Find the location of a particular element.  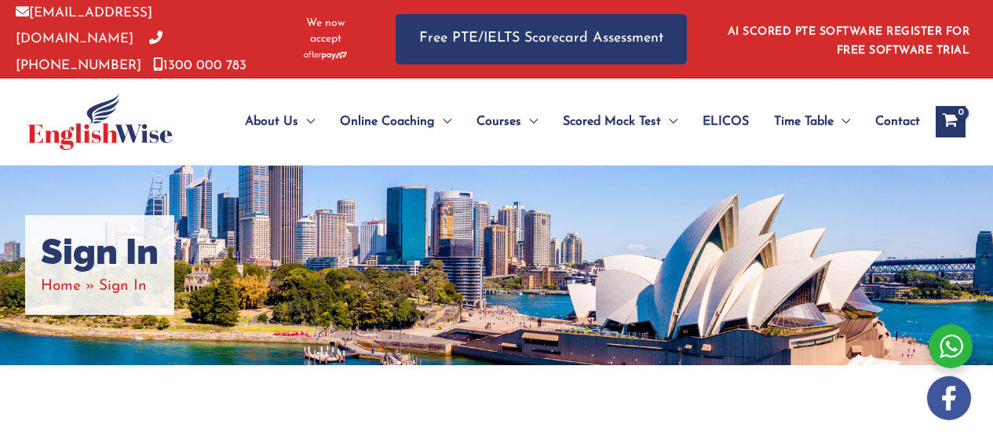

a: Time TableMenu Toggle is located at coordinates (811, 122).